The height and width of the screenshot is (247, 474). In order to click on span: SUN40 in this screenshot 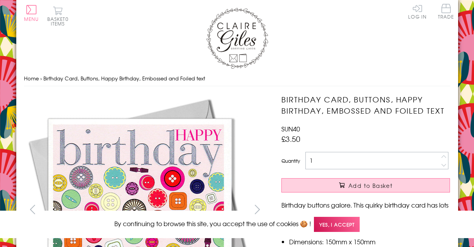, I will do `click(290, 129)`.